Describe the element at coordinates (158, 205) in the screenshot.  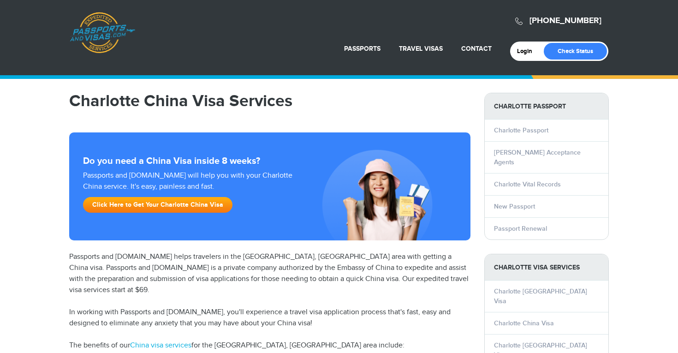
I see `a: Click Here to Get Your Charlotte China Visa` at that location.